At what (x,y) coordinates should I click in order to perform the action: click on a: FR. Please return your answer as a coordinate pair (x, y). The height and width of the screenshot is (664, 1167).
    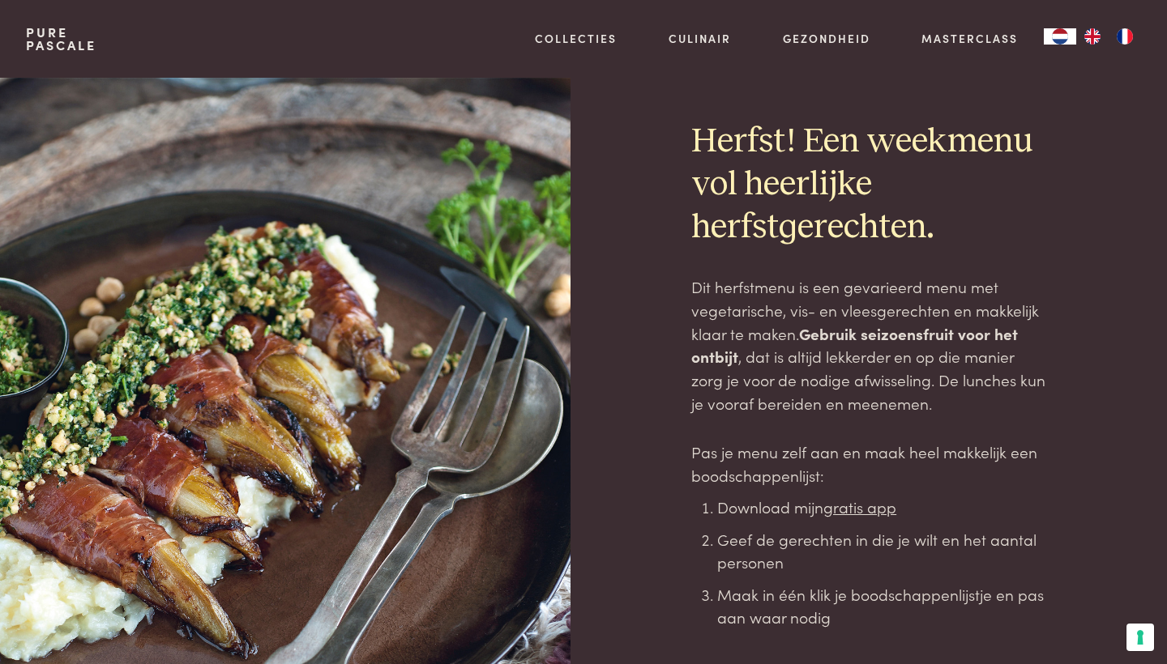
    Looking at the image, I should click on (1125, 36).